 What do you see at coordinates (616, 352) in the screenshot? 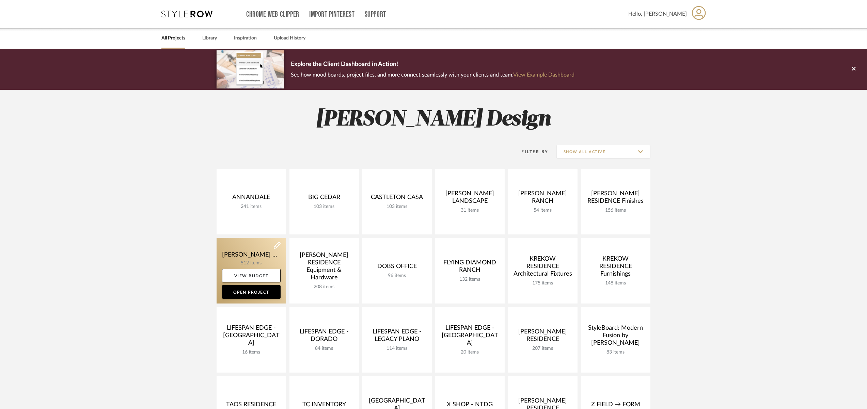
I see `div: 83 items` at bounding box center [616, 352].